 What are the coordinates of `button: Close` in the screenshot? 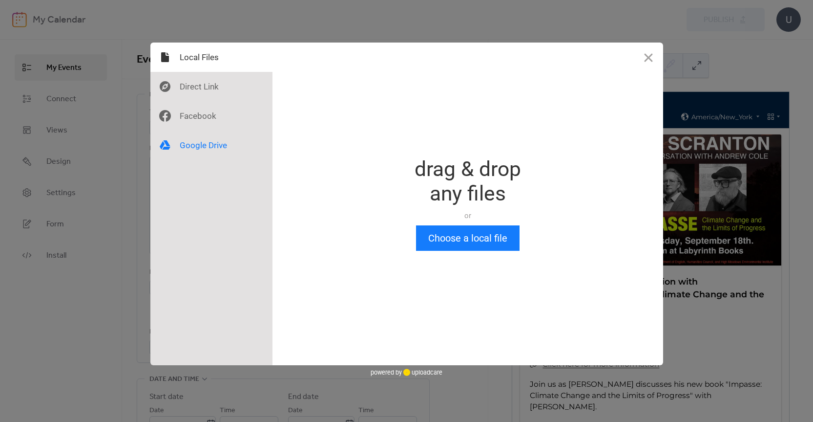 It's located at (649, 57).